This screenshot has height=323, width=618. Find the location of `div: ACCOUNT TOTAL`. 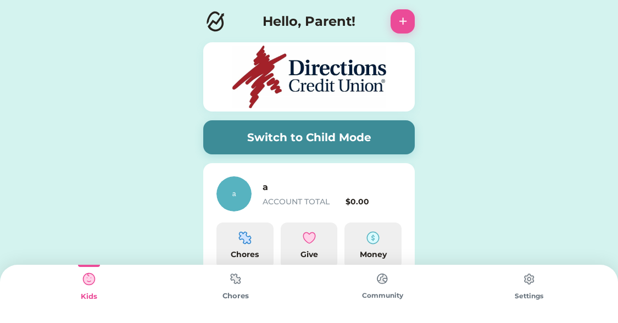

div: ACCOUNT TOTAL is located at coordinates (302, 202).